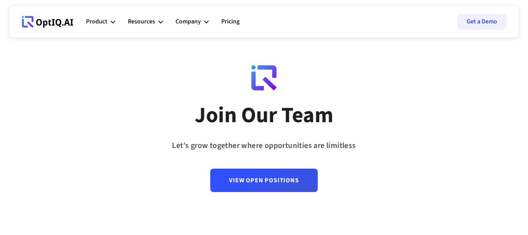  Describe the element at coordinates (264, 116) in the screenshot. I see `div: Join Our Team` at that location.